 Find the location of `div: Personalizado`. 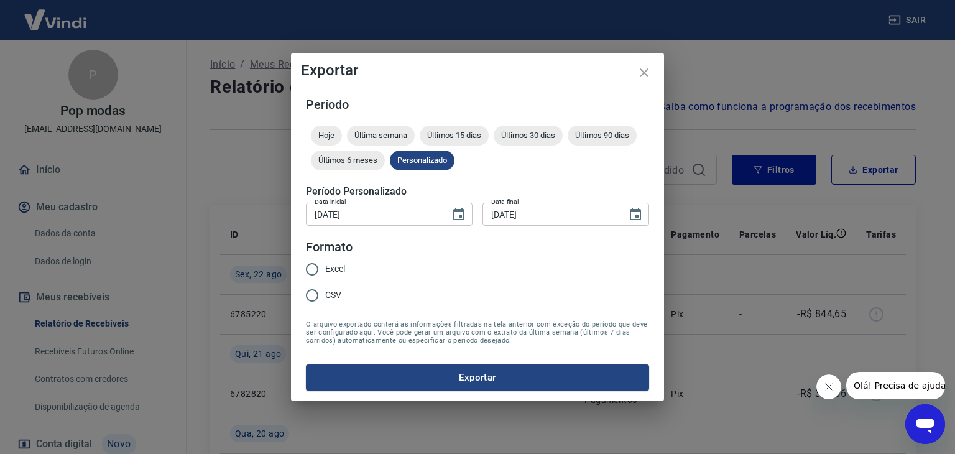

div: Personalizado is located at coordinates (422, 160).